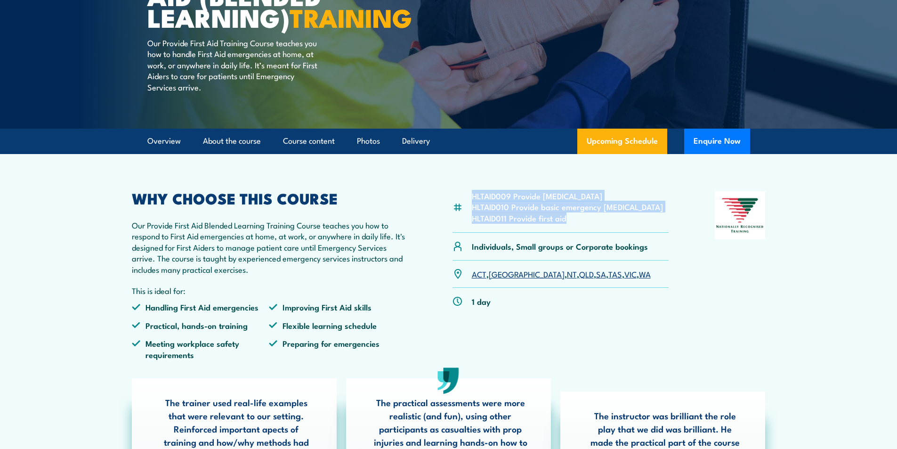  I want to click on a: Overview, so click(164, 141).